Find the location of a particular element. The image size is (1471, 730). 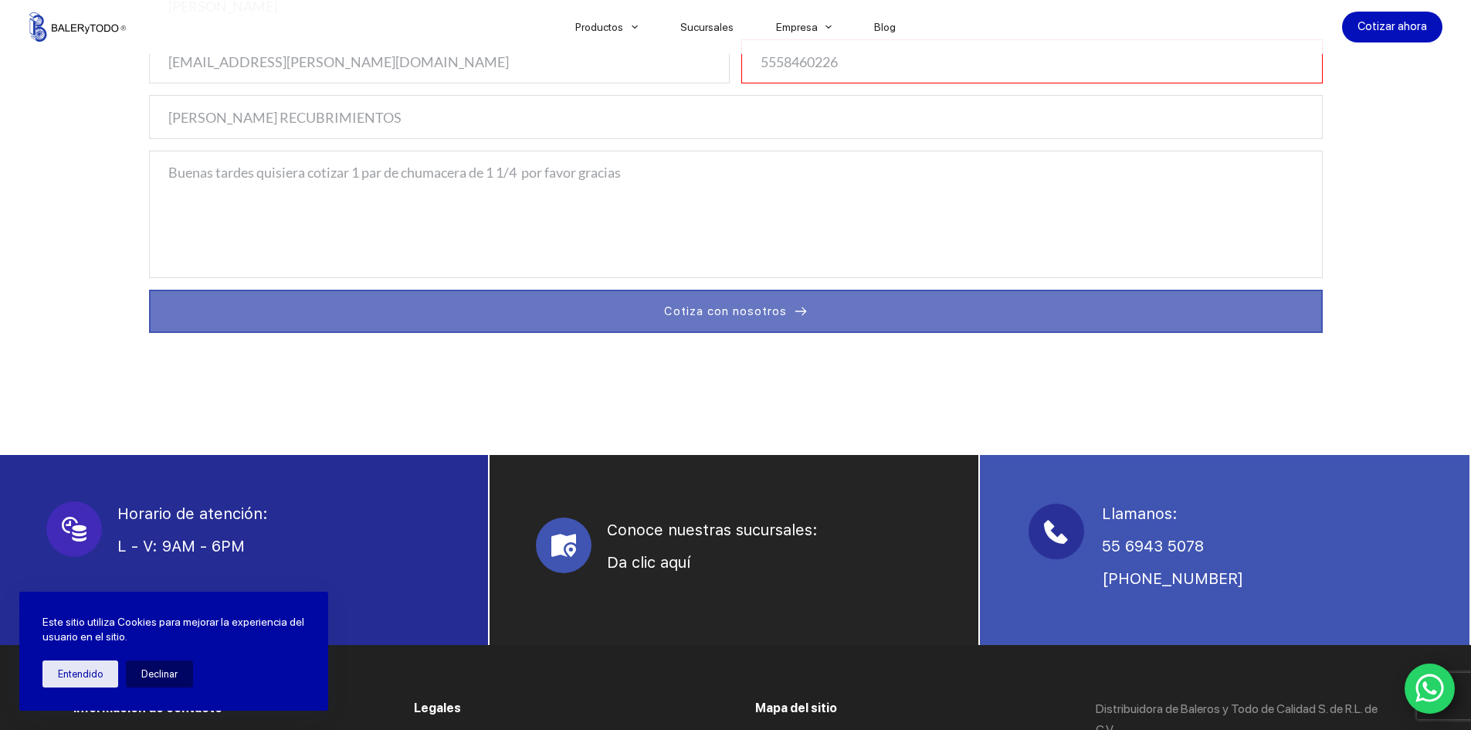

button: Entendido is located at coordinates (80, 673).